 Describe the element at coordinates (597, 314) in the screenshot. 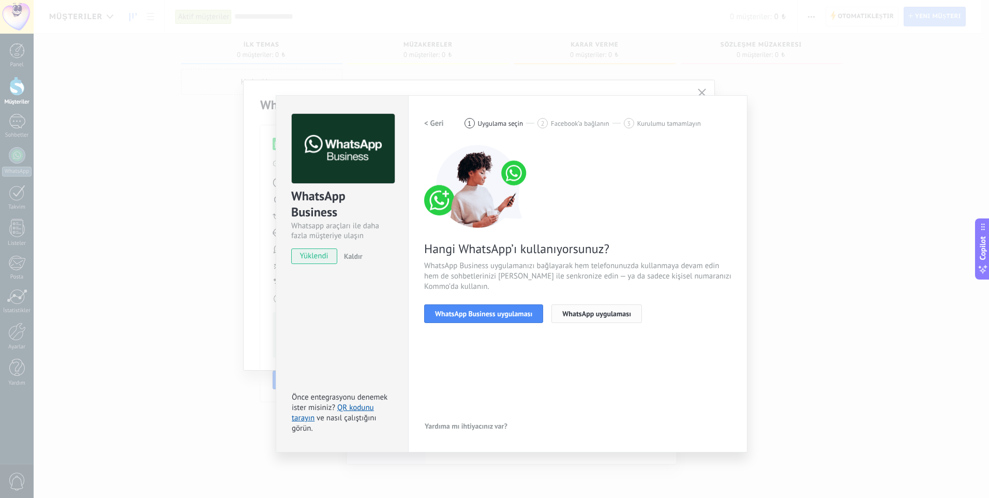

I see `button: WhatsApp uygulaması` at that location.